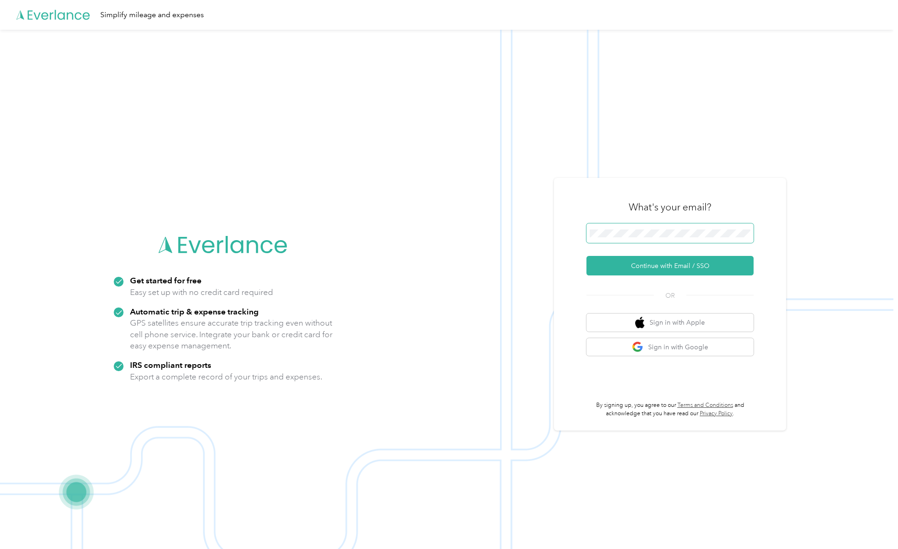 The image size is (898, 549). Describe the element at coordinates (170, 364) in the screenshot. I see `strong: IRS compliant reports` at that location.